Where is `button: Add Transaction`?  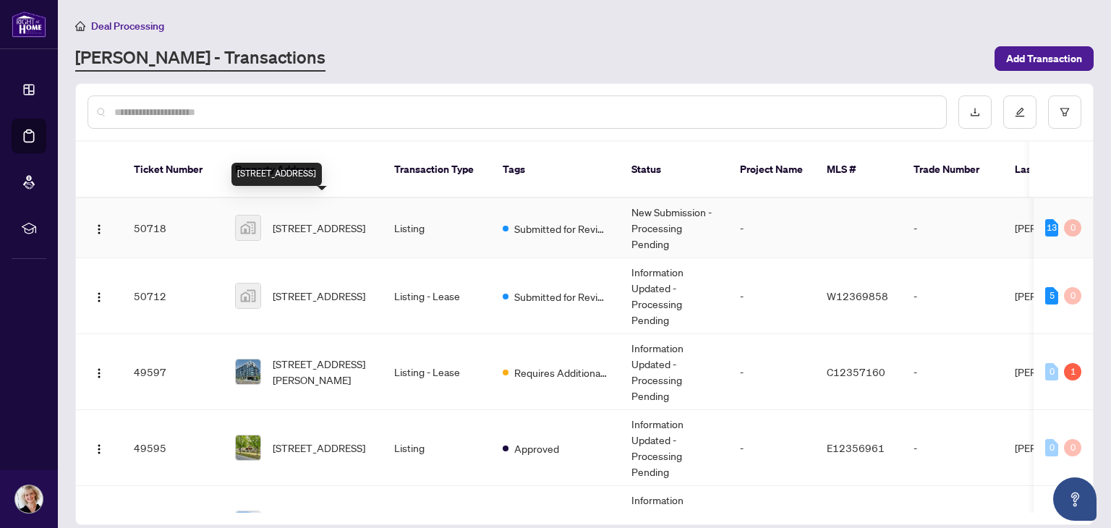
button: Add Transaction is located at coordinates (1044, 59).